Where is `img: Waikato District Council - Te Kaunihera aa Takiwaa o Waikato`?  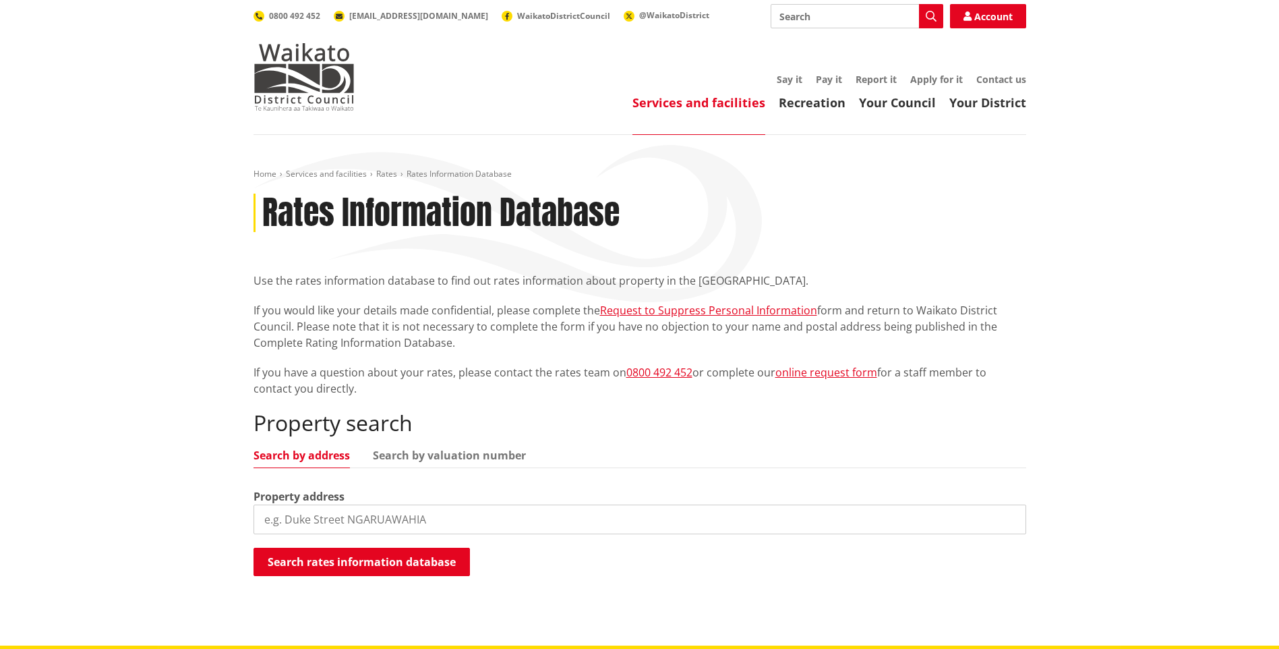 img: Waikato District Council - Te Kaunihera aa Takiwaa o Waikato is located at coordinates (304, 77).